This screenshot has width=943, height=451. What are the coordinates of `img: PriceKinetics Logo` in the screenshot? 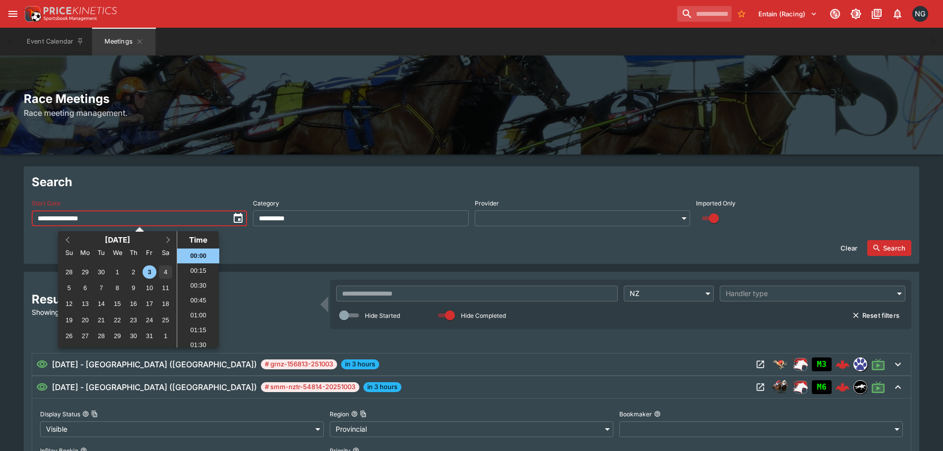 It's located at (32, 14).